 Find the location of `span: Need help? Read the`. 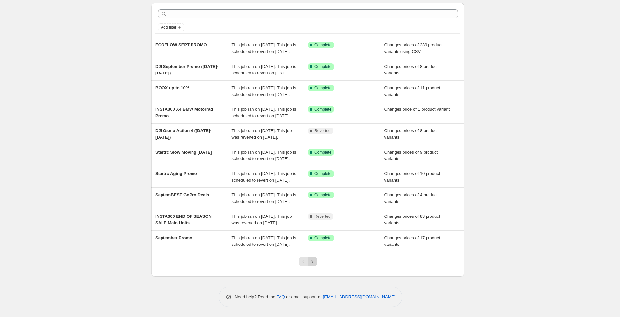

span: Need help? Read the is located at coordinates (256, 297).